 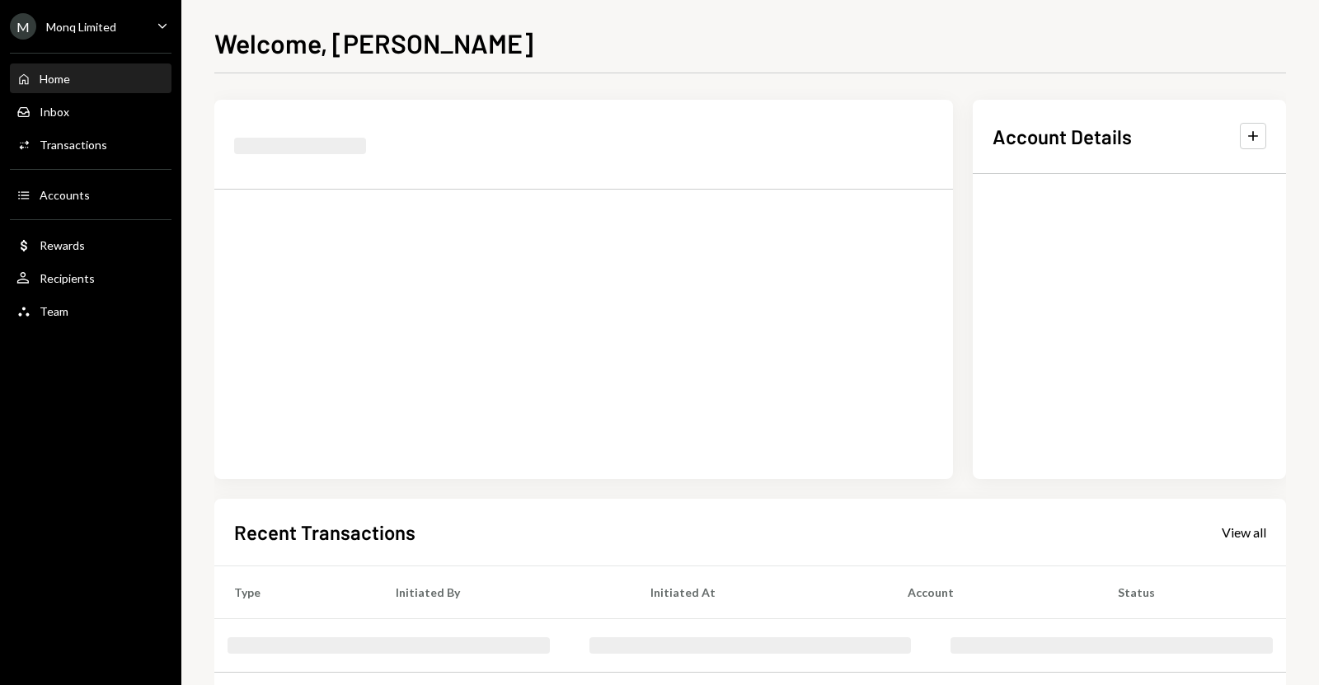 I want to click on a: Home, so click(x=91, y=78).